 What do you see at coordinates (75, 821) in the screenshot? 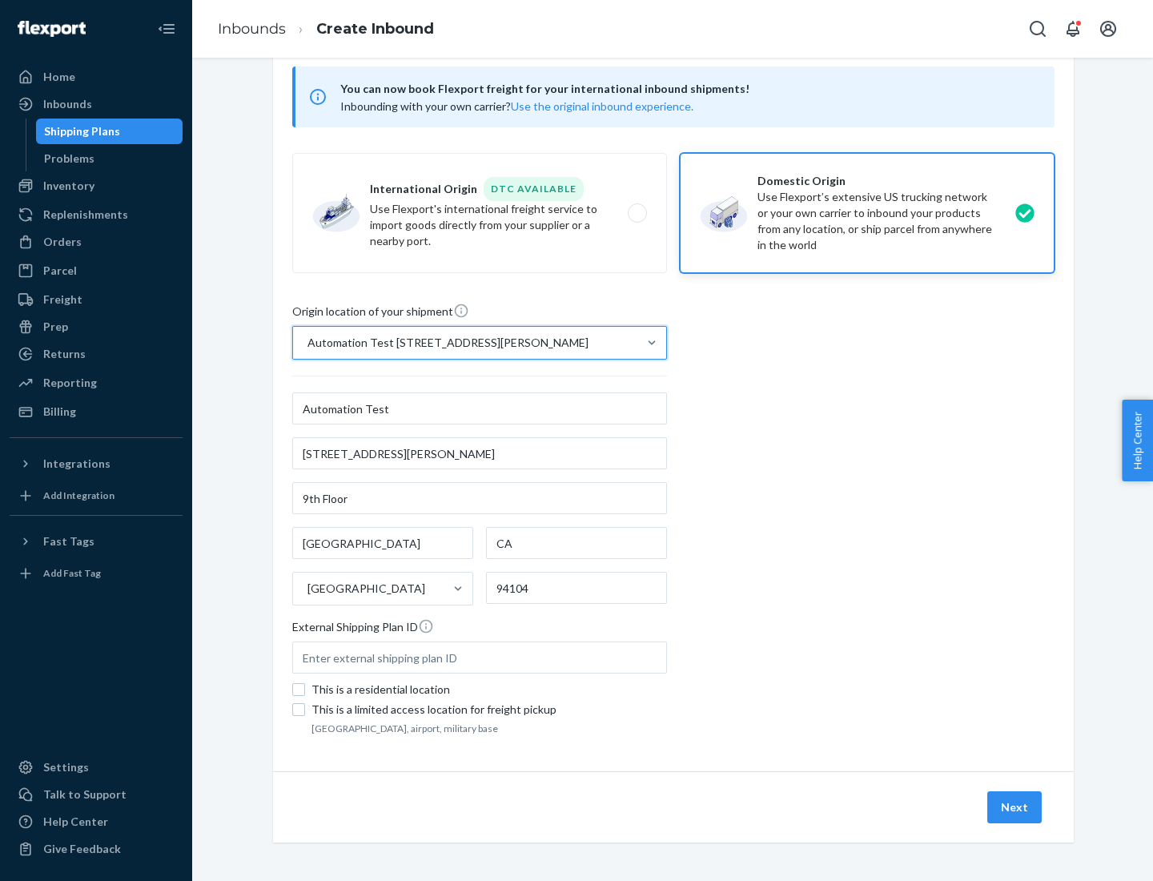
I see `div: Help Center` at bounding box center [75, 821].